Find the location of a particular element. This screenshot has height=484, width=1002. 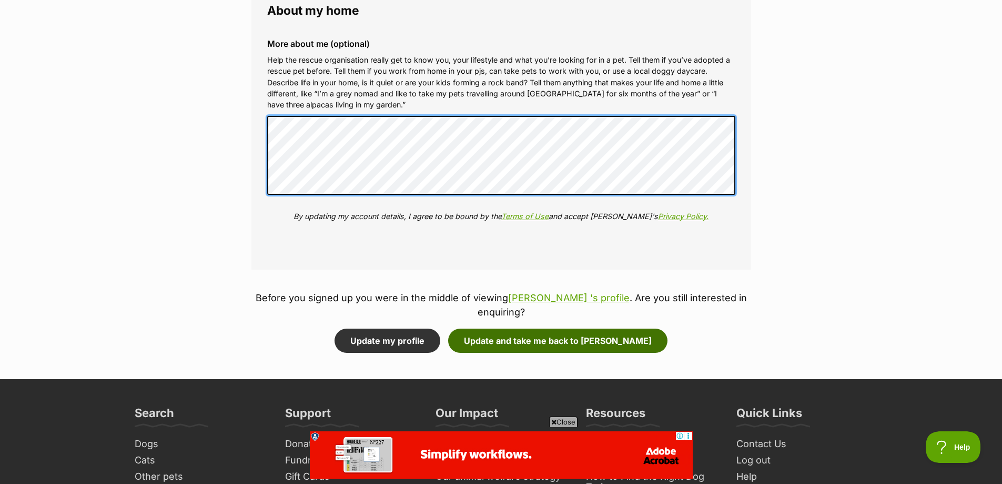

p: Before you signed up you were in the middle of viewing . Are you still interested in enquiring? is located at coordinates (501, 305).